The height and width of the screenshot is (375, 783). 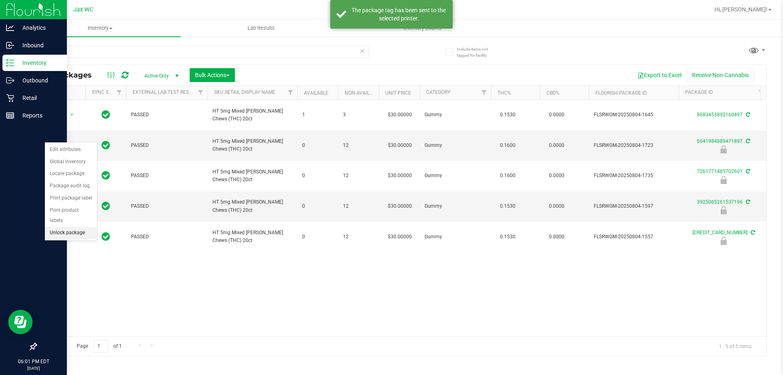 I want to click on button: Bulk Actions, so click(x=212, y=75).